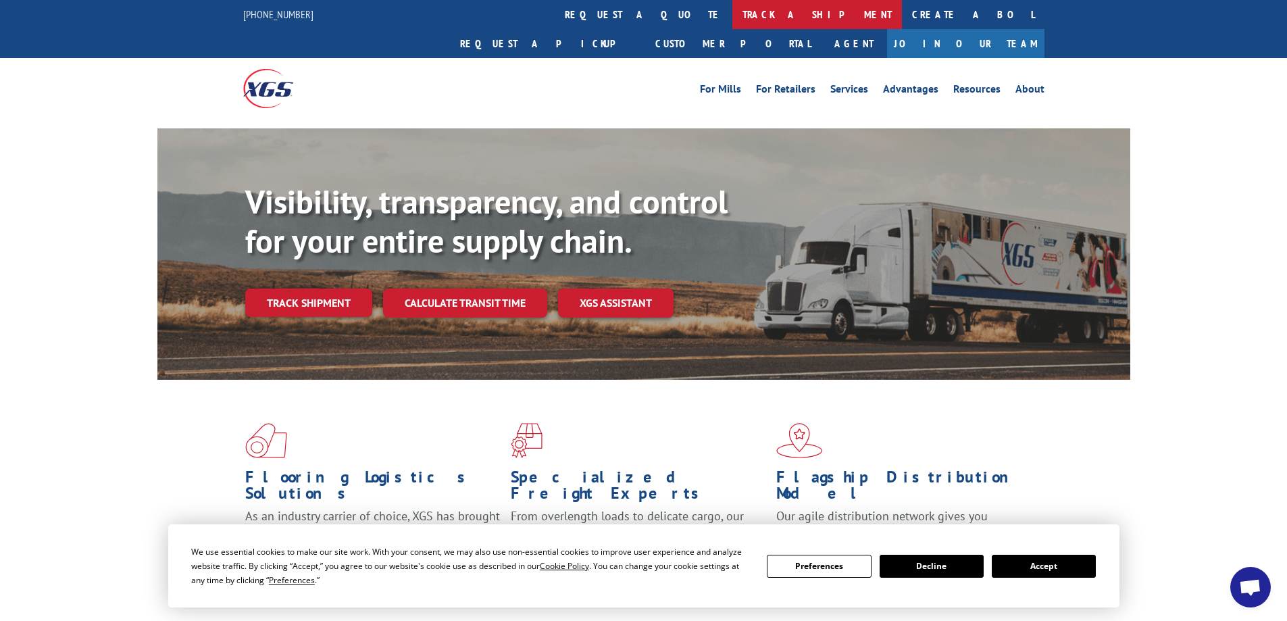 The image size is (1287, 621). I want to click on h1: Flagship Distribution Model, so click(904, 488).